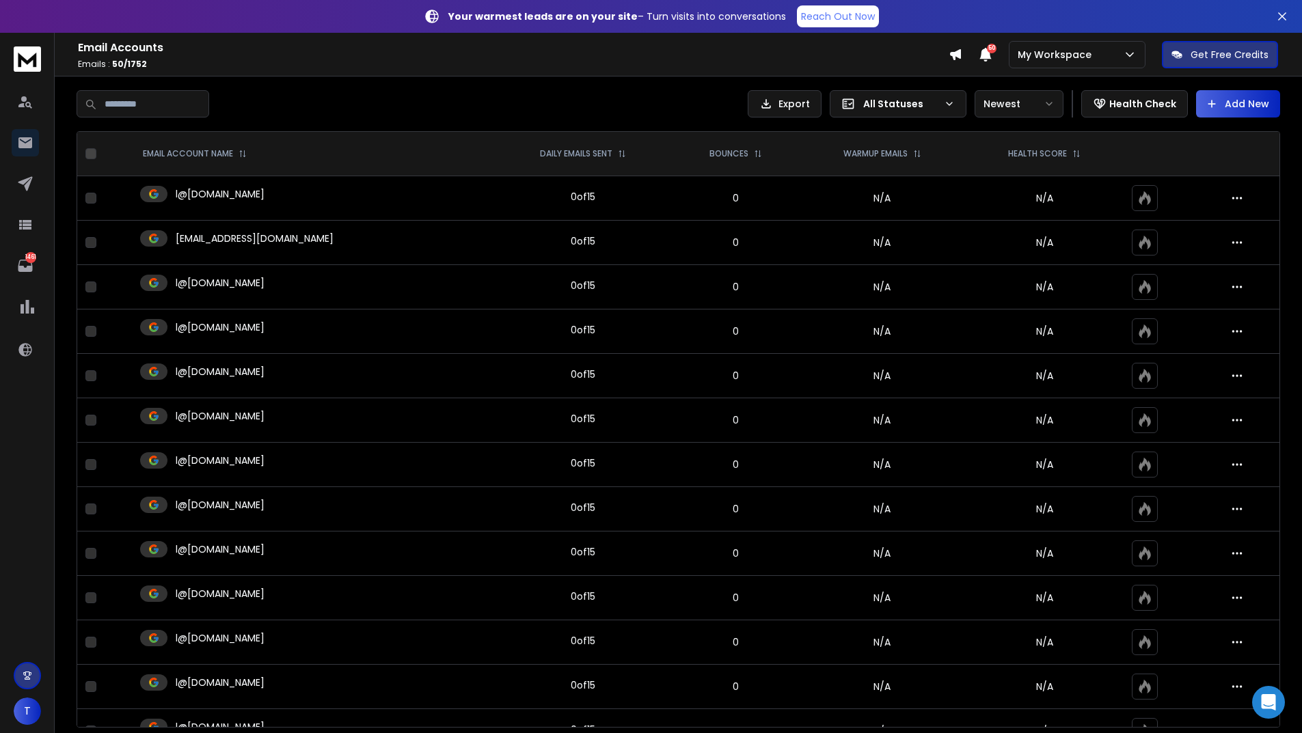 The height and width of the screenshot is (733, 1302). Describe the element at coordinates (785, 104) in the screenshot. I see `button: Export` at that location.